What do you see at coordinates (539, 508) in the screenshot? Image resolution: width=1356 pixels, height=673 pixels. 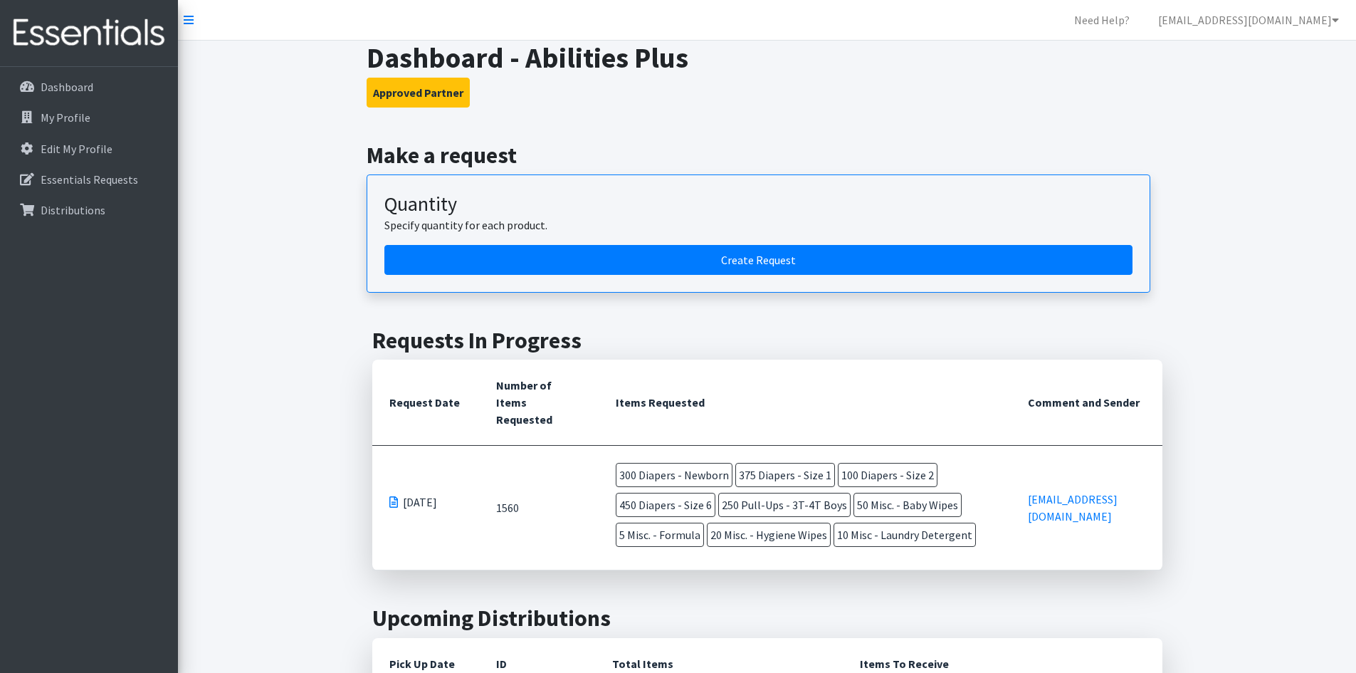 I see `td: 1560` at bounding box center [539, 508].